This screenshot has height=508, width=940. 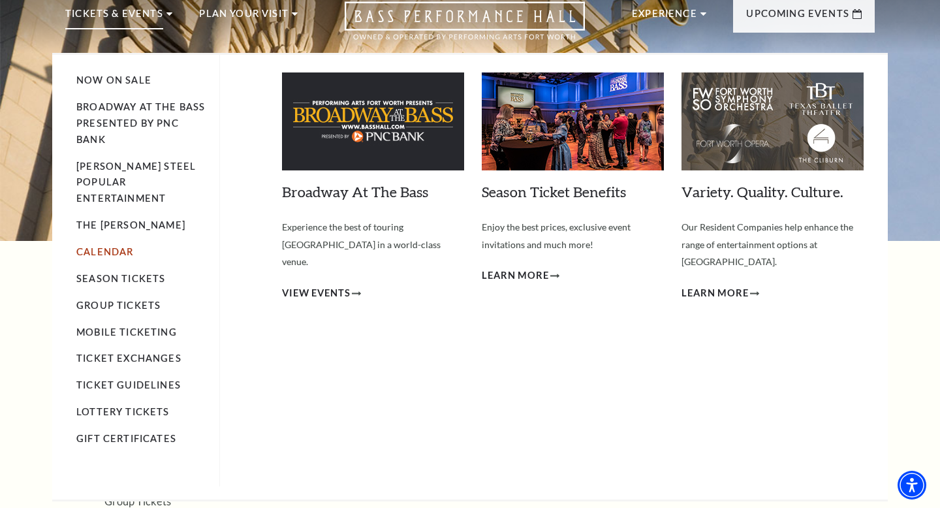 I want to click on a: Mobile Ticketing, so click(x=127, y=332).